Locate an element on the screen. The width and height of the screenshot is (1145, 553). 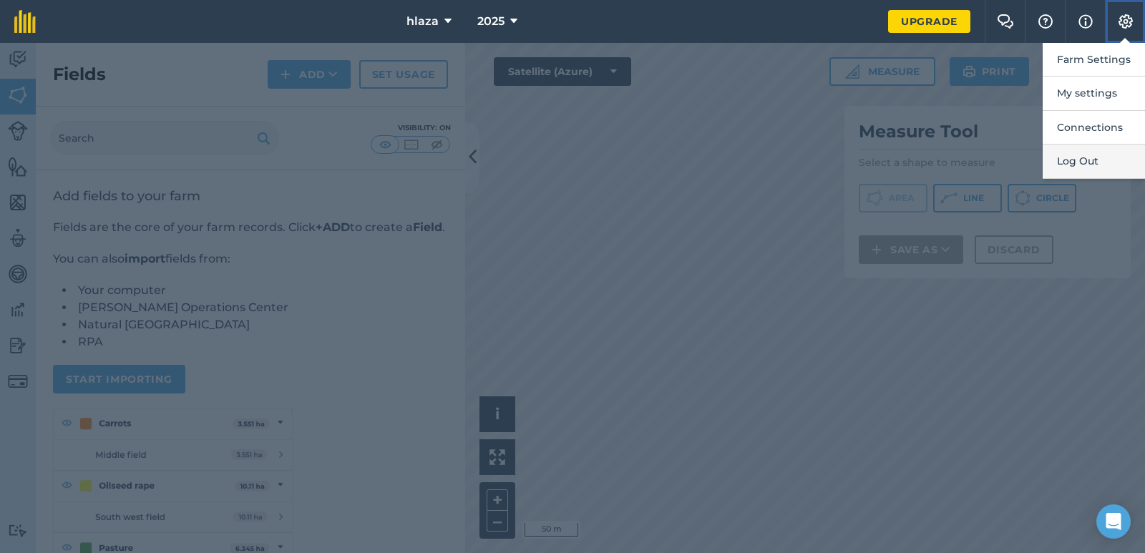
img: A cog icon is located at coordinates (1125, 21).